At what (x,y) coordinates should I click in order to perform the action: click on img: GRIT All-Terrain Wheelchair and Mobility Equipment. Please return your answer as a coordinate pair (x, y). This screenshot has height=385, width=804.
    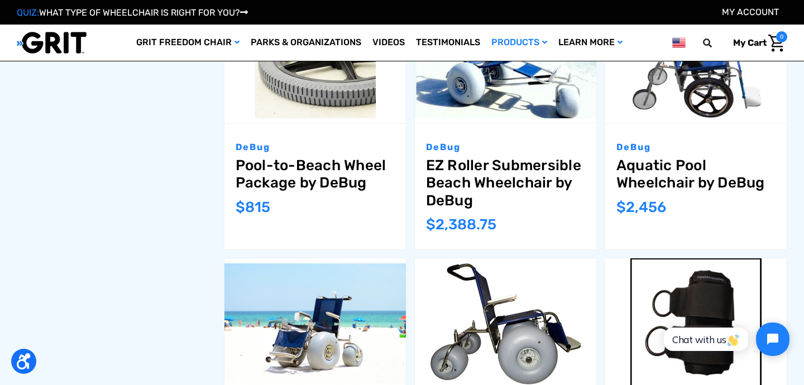
    Looking at the image, I should click on (51, 42).